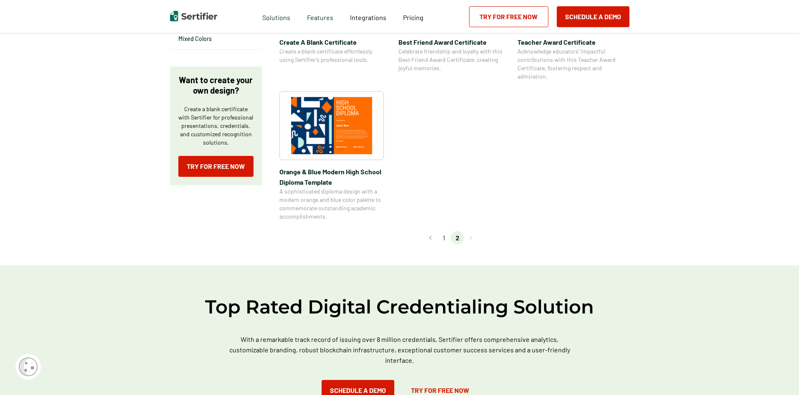 The width and height of the screenshot is (799, 395). Describe the element at coordinates (593, 17) in the screenshot. I see `a: Schedule a Demo` at that location.